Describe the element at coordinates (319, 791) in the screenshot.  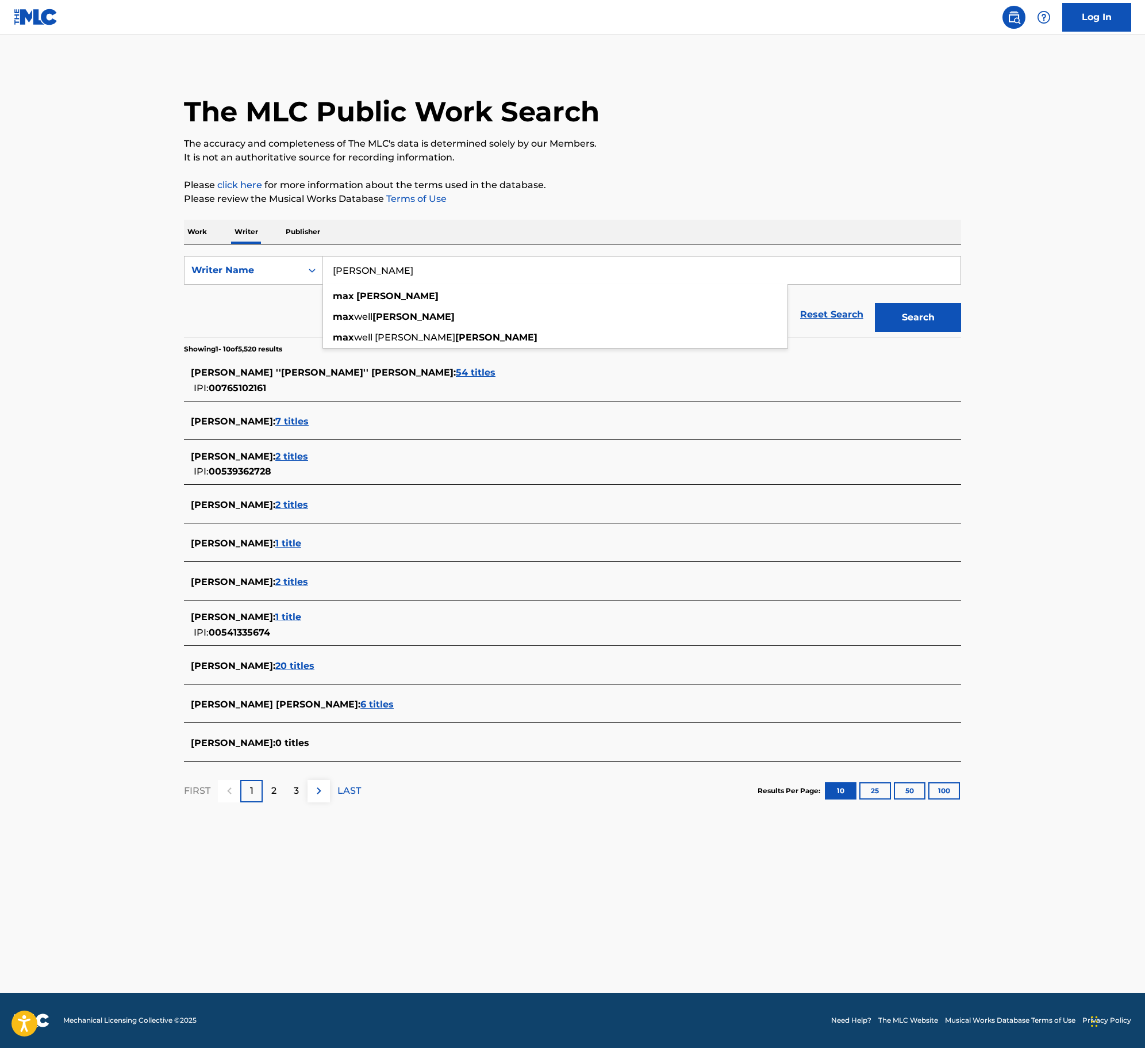
I see `img: right` at that location.